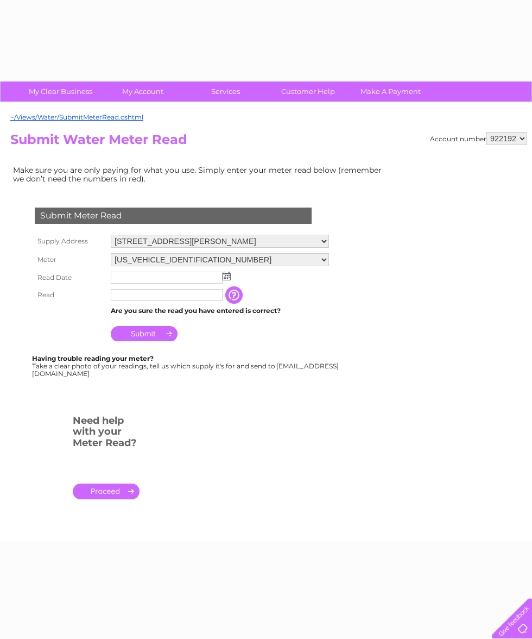 Image resolution: width=532 pixels, height=639 pixels. Describe the element at coordinates (308, 91) in the screenshot. I see `a: Customer Help` at that location.